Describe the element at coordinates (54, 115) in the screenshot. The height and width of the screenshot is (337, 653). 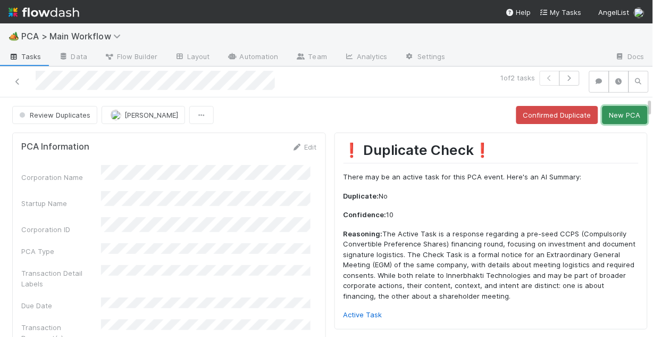
I see `span: Review Duplicates` at that location.